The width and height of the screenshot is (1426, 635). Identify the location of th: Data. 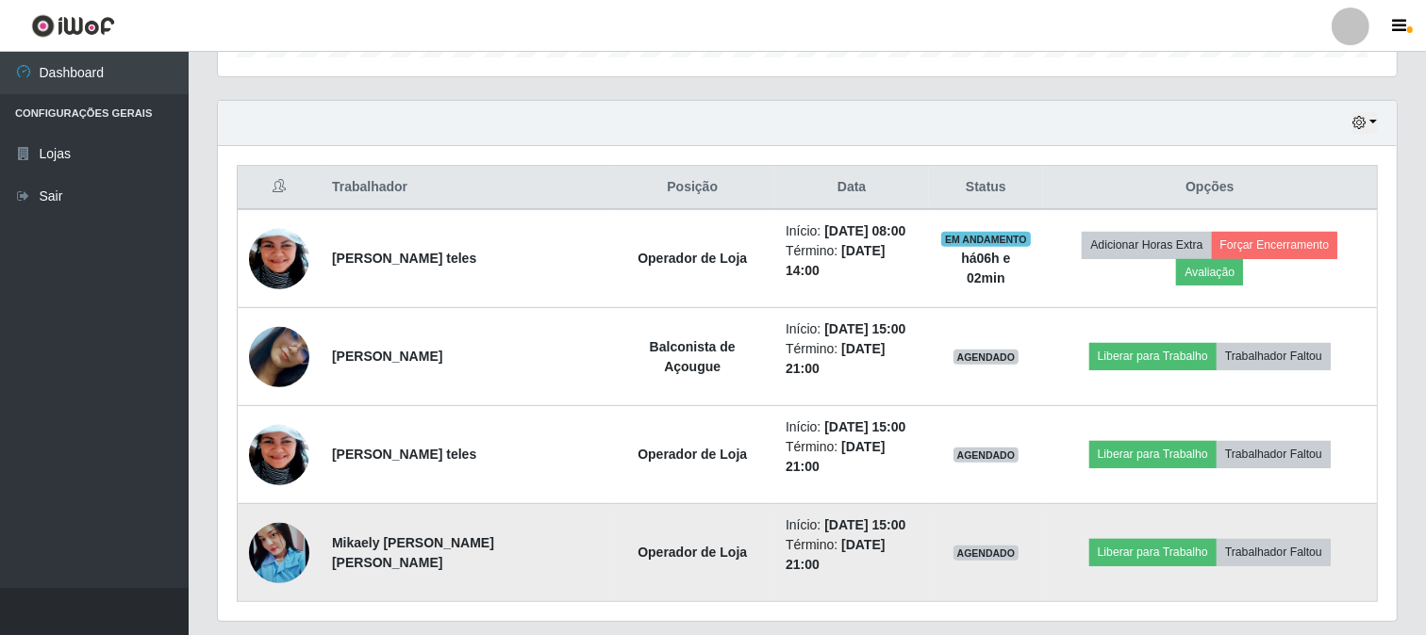
(851, 188).